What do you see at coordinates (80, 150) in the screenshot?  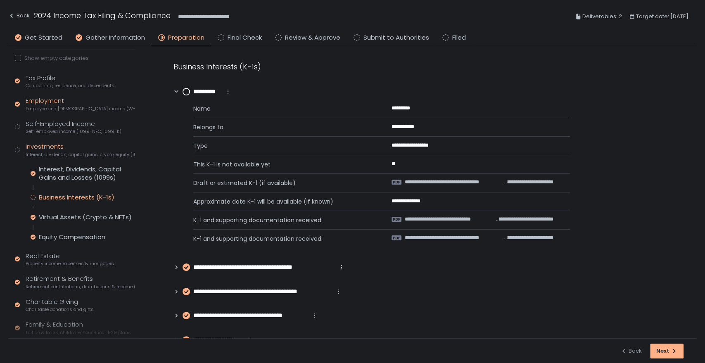 I see `div: Investments` at bounding box center [80, 150].